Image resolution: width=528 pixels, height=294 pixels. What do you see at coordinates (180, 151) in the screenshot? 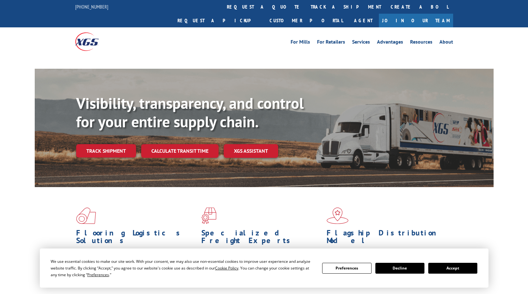
I see `a: Calculate transit time` at bounding box center [180, 151].